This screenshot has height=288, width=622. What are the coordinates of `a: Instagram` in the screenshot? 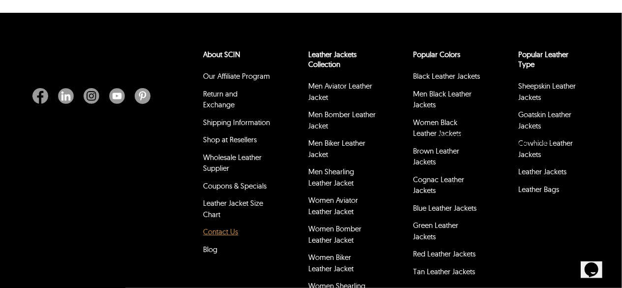 It's located at (91, 96).